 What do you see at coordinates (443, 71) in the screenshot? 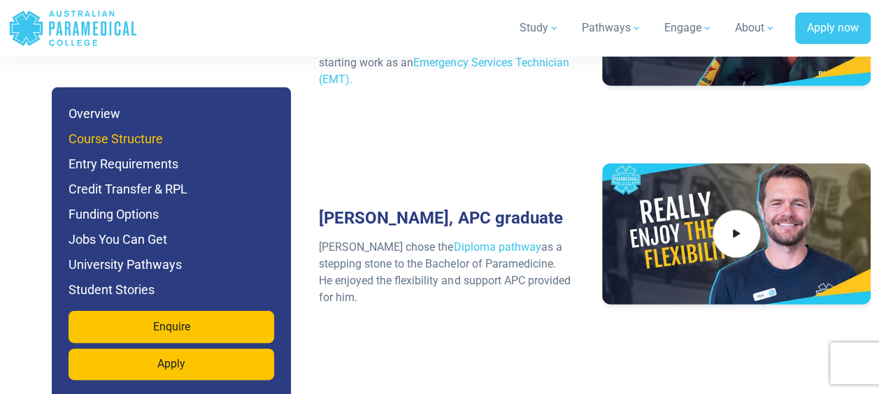
I see `a: Emergency Services Technician (EMT).` at bounding box center [443, 71].